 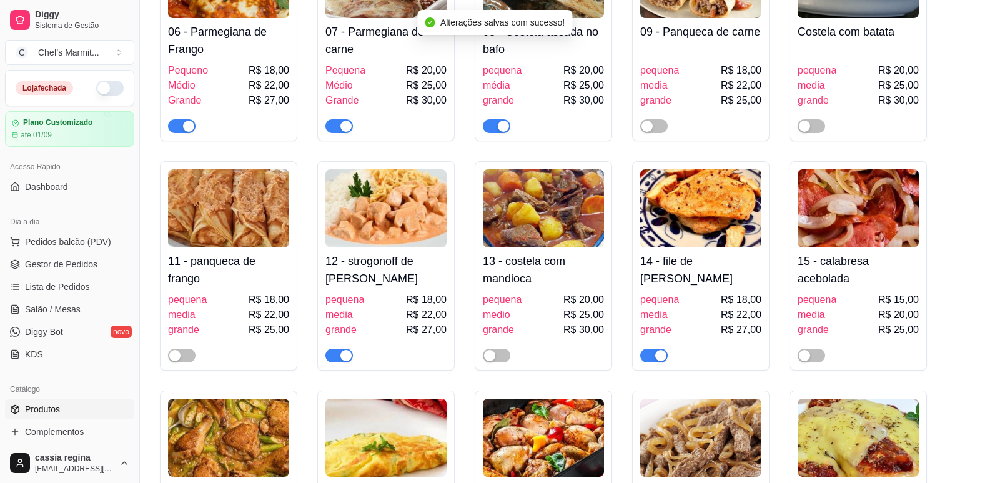 What do you see at coordinates (859, 32) in the screenshot?
I see `h4: Costela com batata` at bounding box center [859, 32].